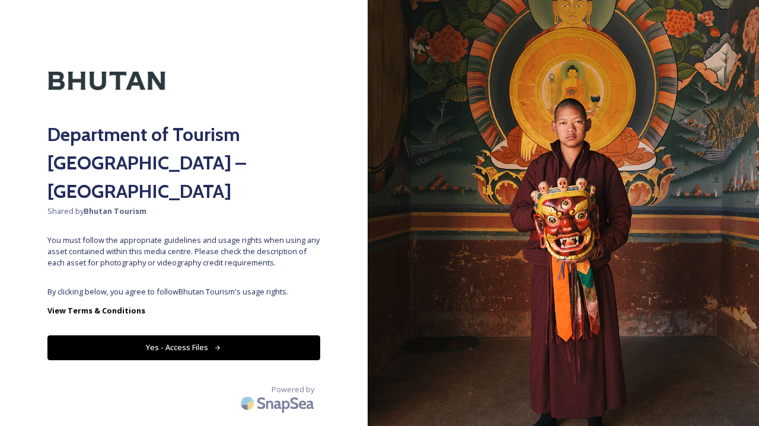 The image size is (759, 426). I want to click on span: Powered by, so click(293, 390).